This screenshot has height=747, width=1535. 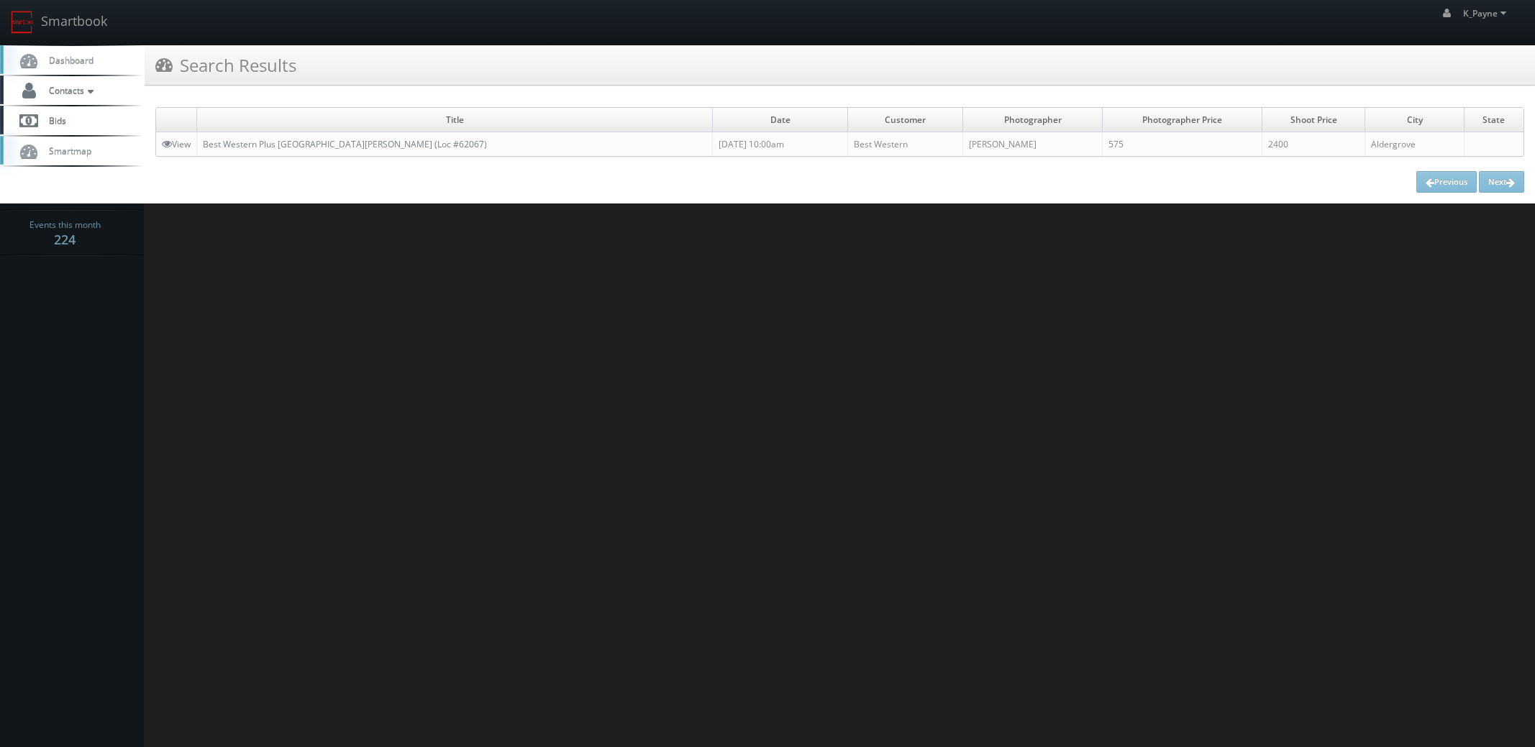 What do you see at coordinates (66, 150) in the screenshot?
I see `span: Smartmap` at bounding box center [66, 150].